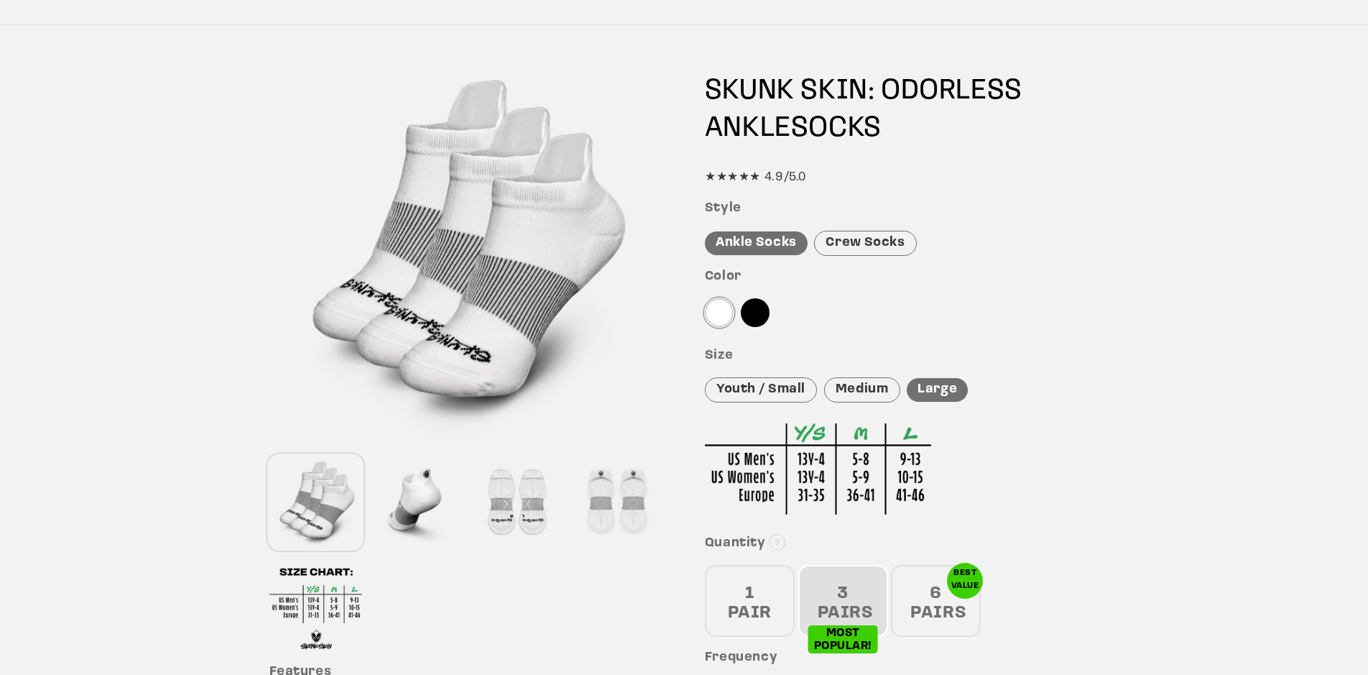 The image size is (1368, 675). I want to click on div: 3 PAIRS, so click(843, 601).